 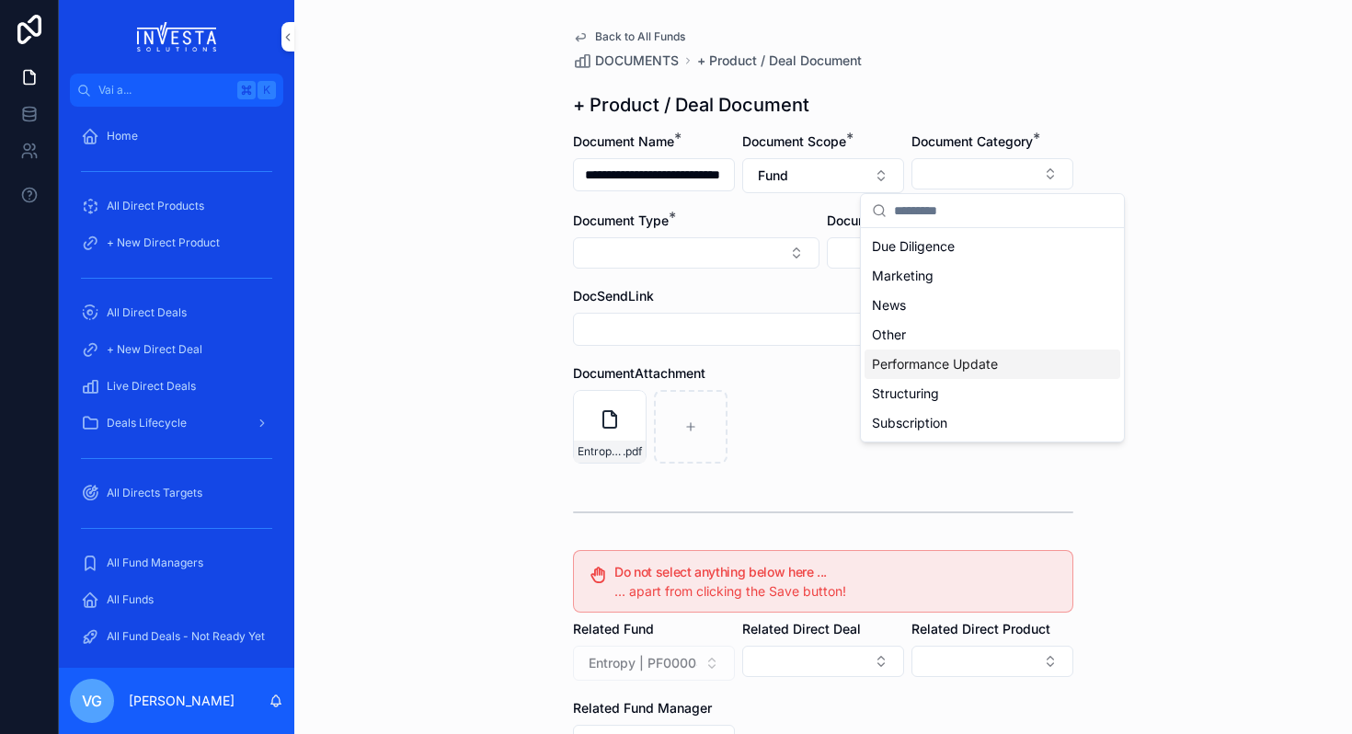 What do you see at coordinates (177, 90) in the screenshot?
I see `button: Vai a...K` at bounding box center [177, 90].